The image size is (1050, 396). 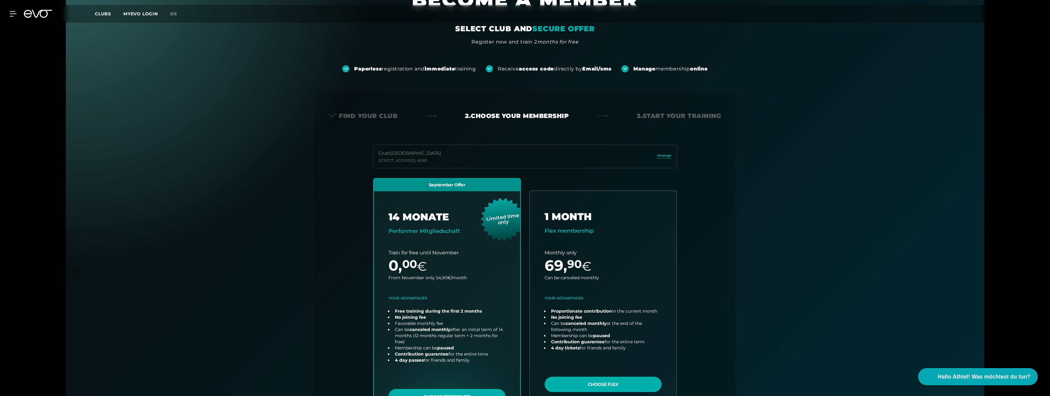 I want to click on span: Hallo Athlet! Was möchtest du tun?, so click(x=984, y=376).